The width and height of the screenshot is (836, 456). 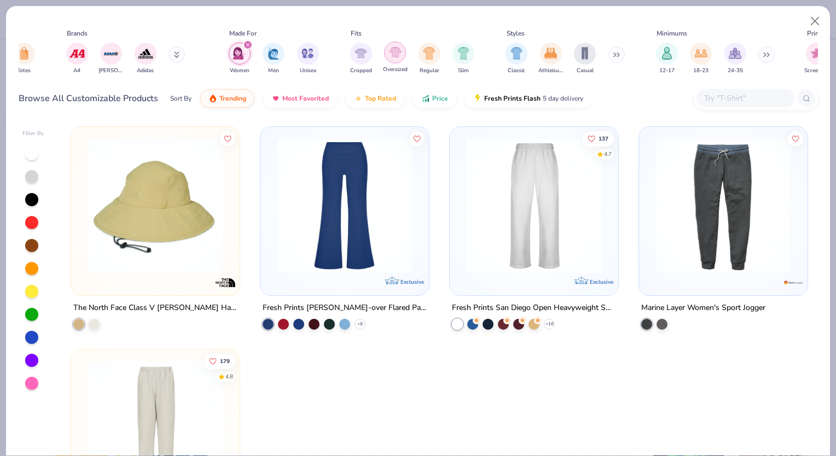 I want to click on img: most_fav.gif, so click(x=276, y=98).